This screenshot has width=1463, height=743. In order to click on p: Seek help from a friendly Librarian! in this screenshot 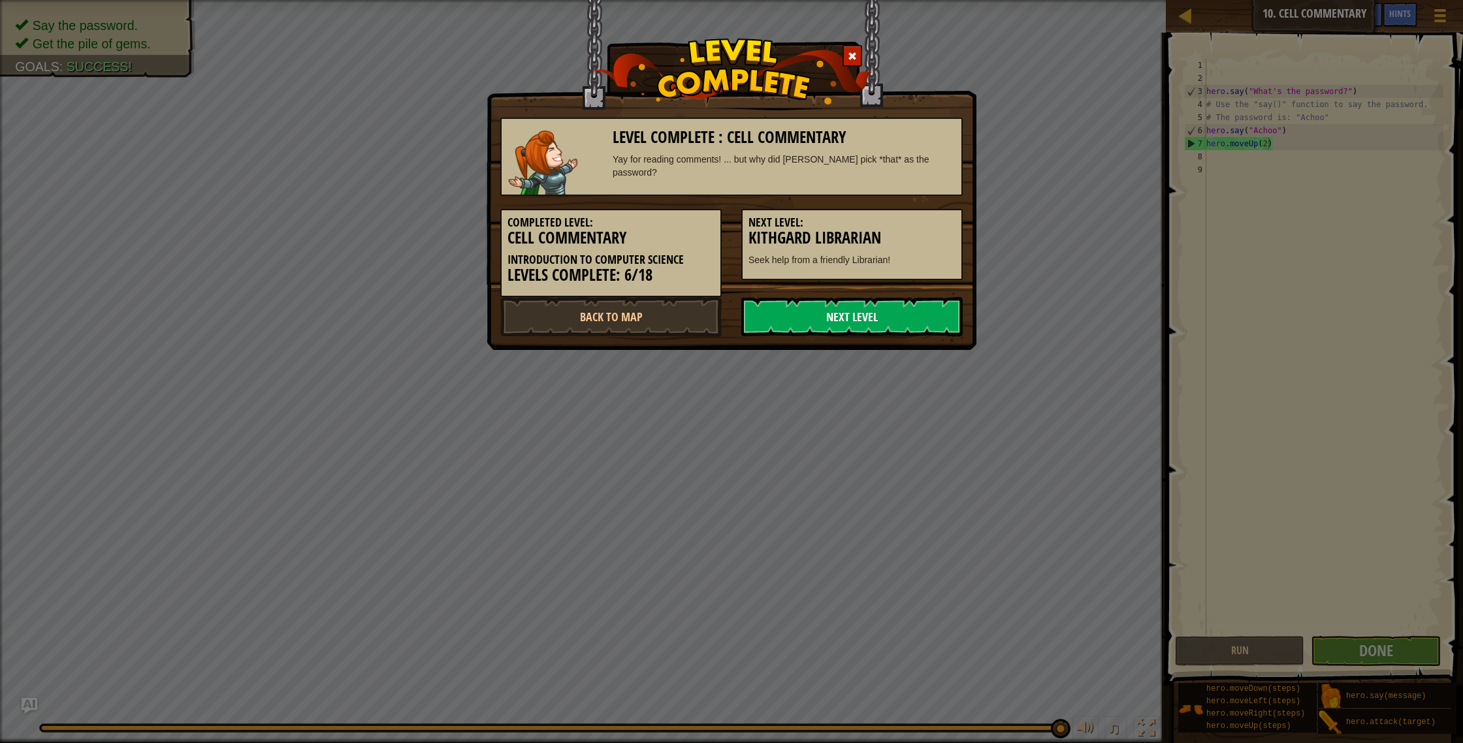, I will do `click(852, 260)`.